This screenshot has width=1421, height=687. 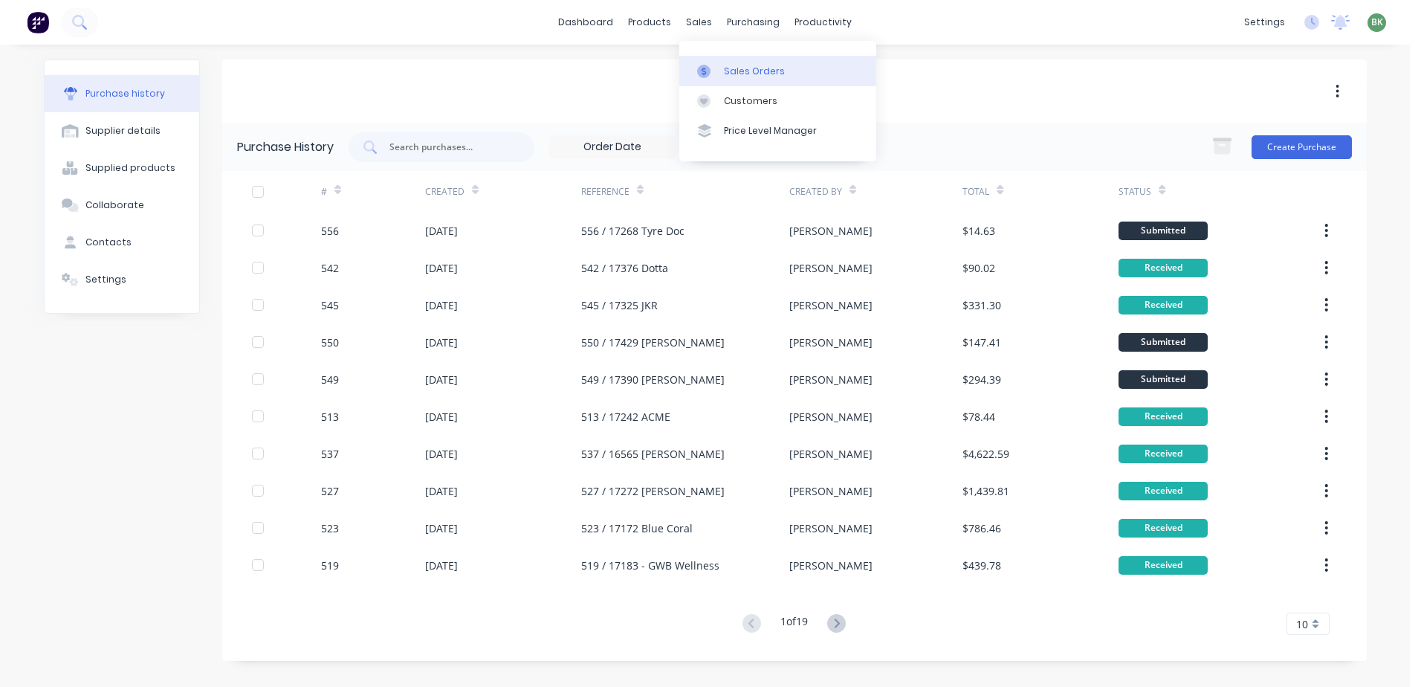 What do you see at coordinates (751, 101) in the screenshot?
I see `div: Customers` at bounding box center [751, 101].